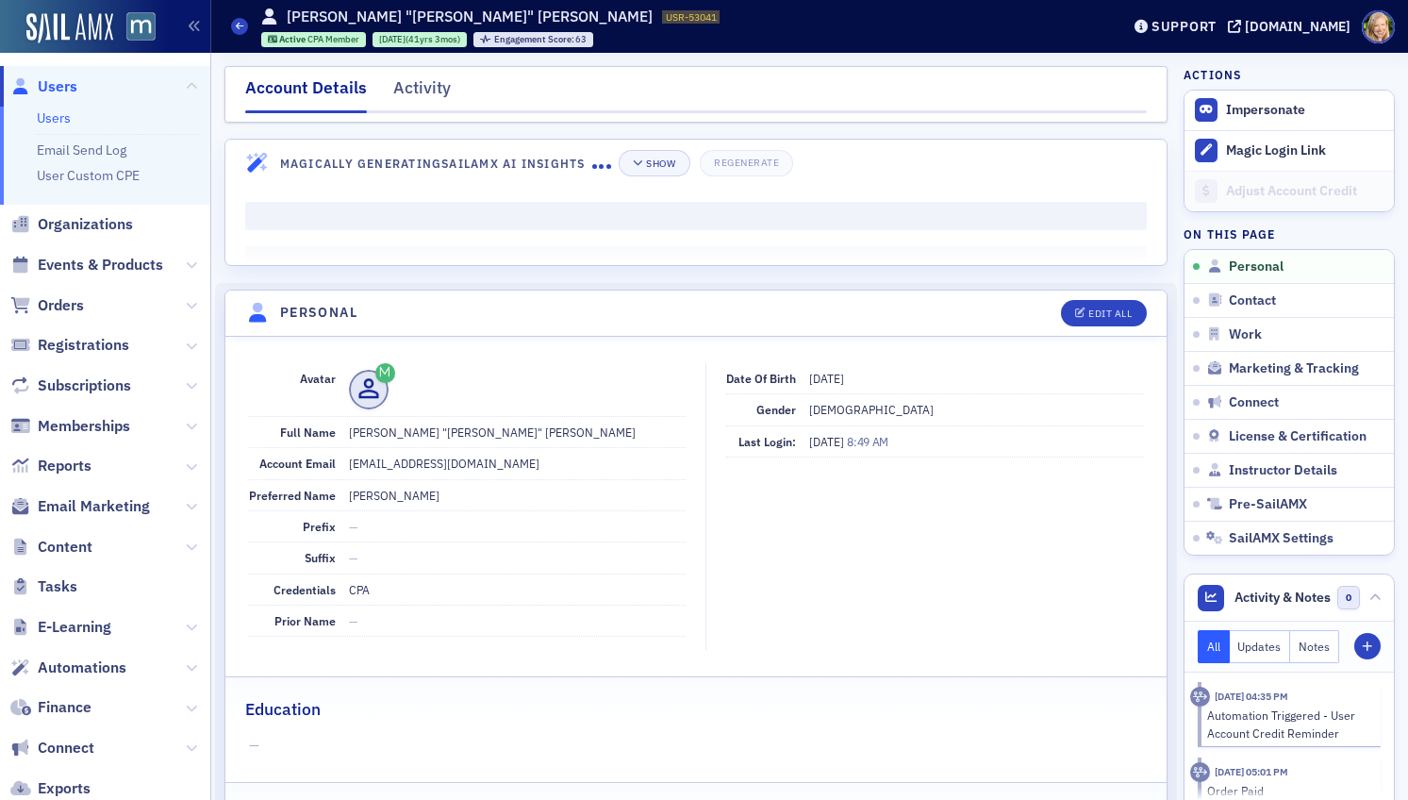 Image resolution: width=1408 pixels, height=800 pixels. Describe the element at coordinates (761, 378) in the screenshot. I see `span: Date of Birth` at that location.